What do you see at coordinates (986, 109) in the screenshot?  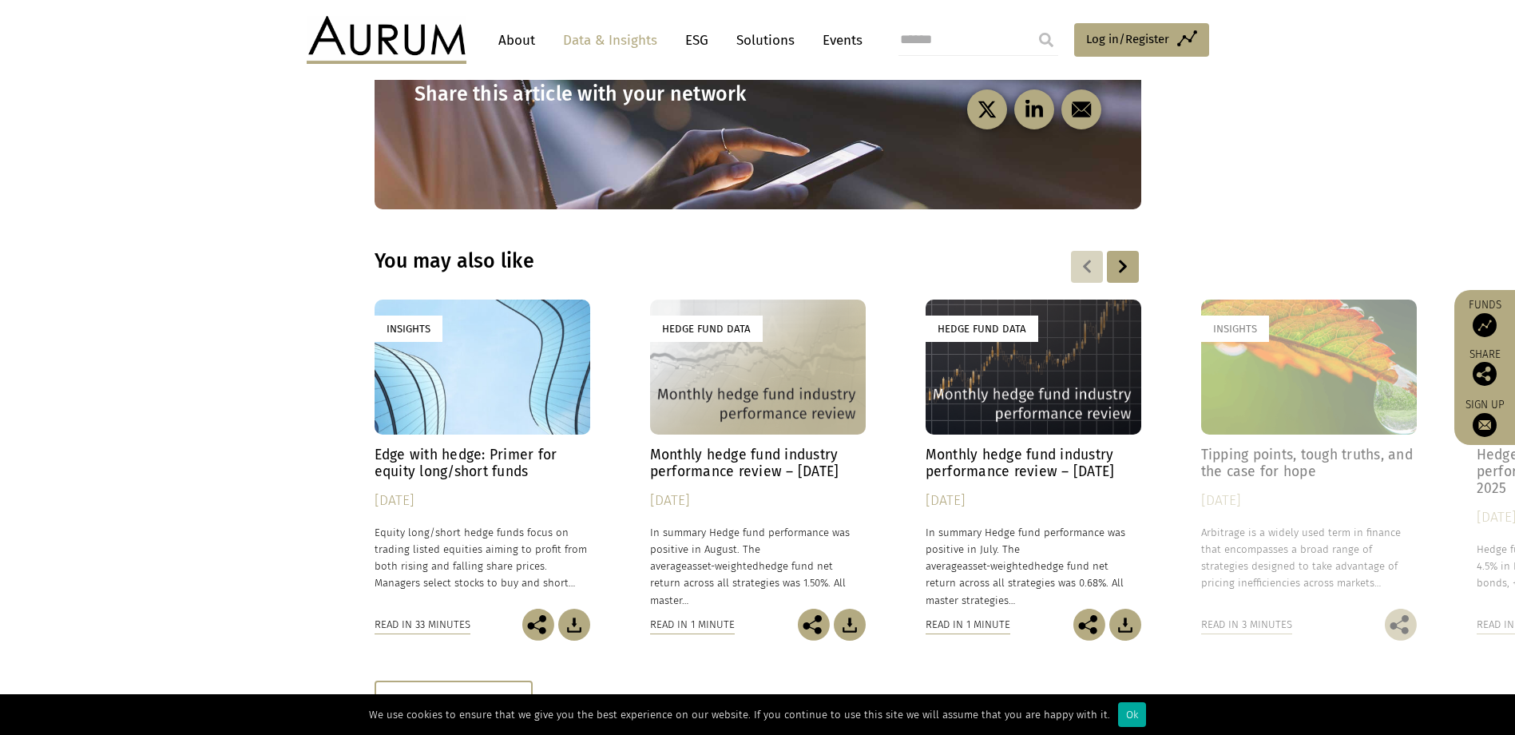 I see `img: twitter-black.svg` at bounding box center [986, 109].